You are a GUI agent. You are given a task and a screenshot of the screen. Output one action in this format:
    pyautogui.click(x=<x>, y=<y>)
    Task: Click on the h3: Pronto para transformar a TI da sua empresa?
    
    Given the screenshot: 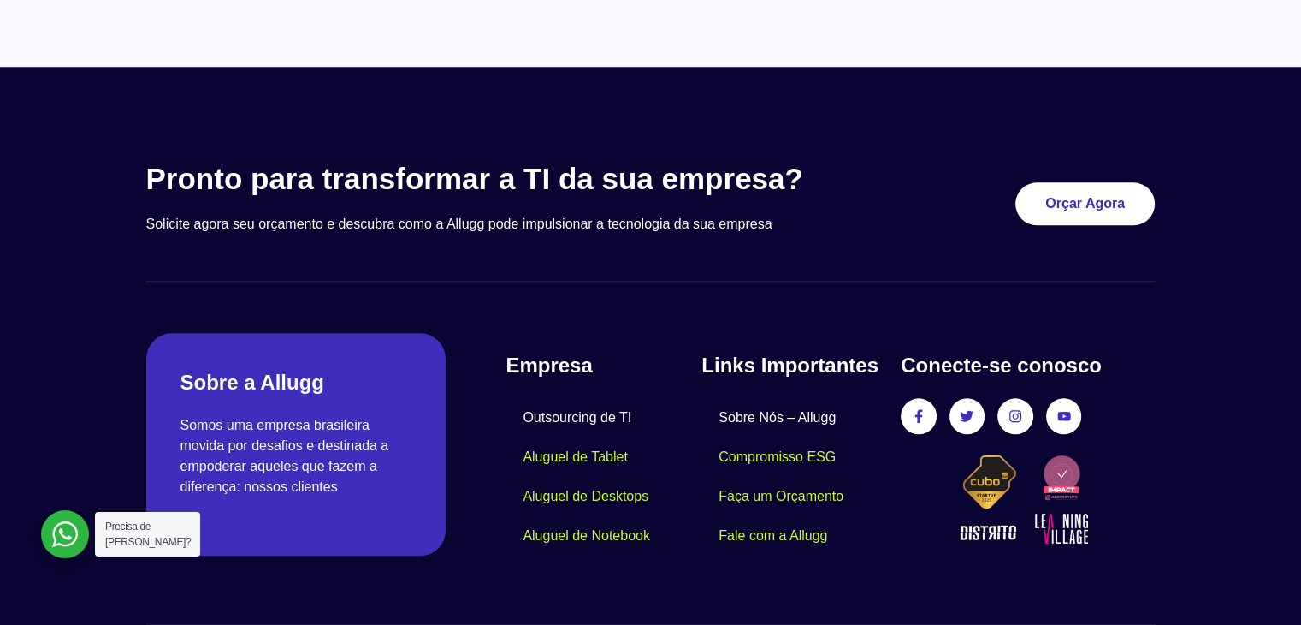 What is the action you would take?
    pyautogui.click(x=514, y=179)
    